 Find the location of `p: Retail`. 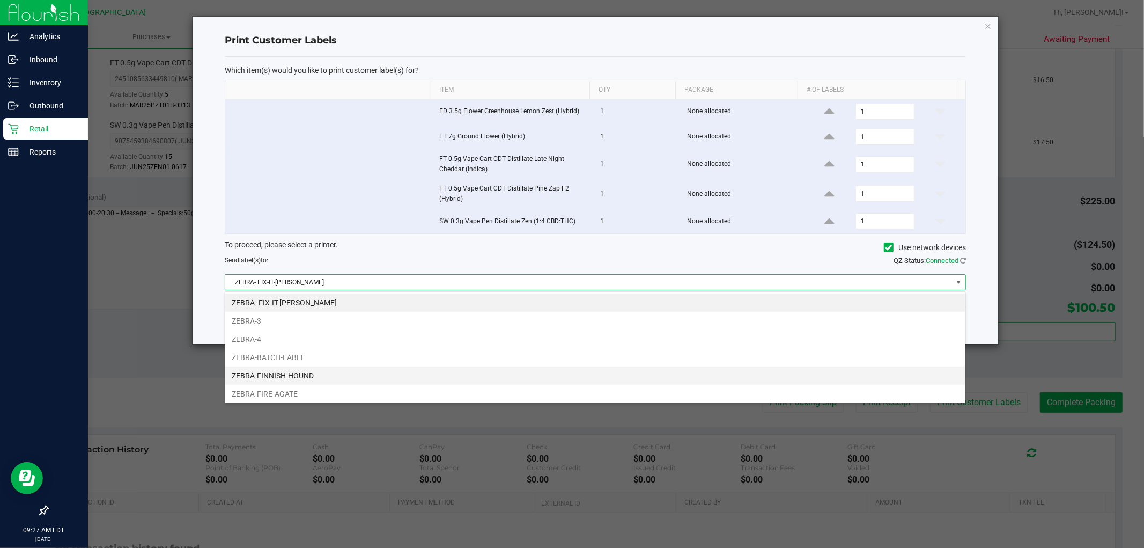

p: Retail is located at coordinates (51, 129).